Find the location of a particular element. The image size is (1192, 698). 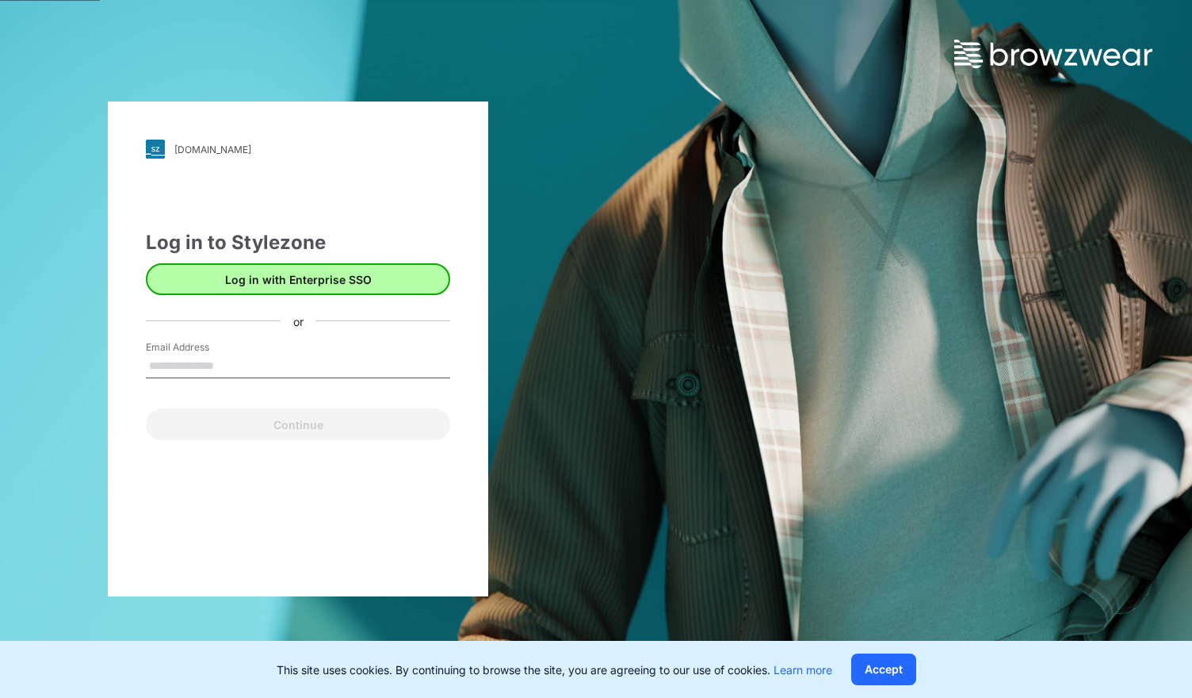

button: Log in with Enterprise SSO is located at coordinates (298, 279).